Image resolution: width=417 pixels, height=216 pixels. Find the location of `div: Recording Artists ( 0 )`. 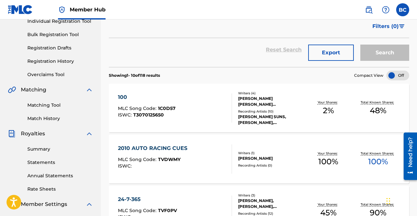

div: Recording Artists ( 0 ) is located at coordinates (271, 166).